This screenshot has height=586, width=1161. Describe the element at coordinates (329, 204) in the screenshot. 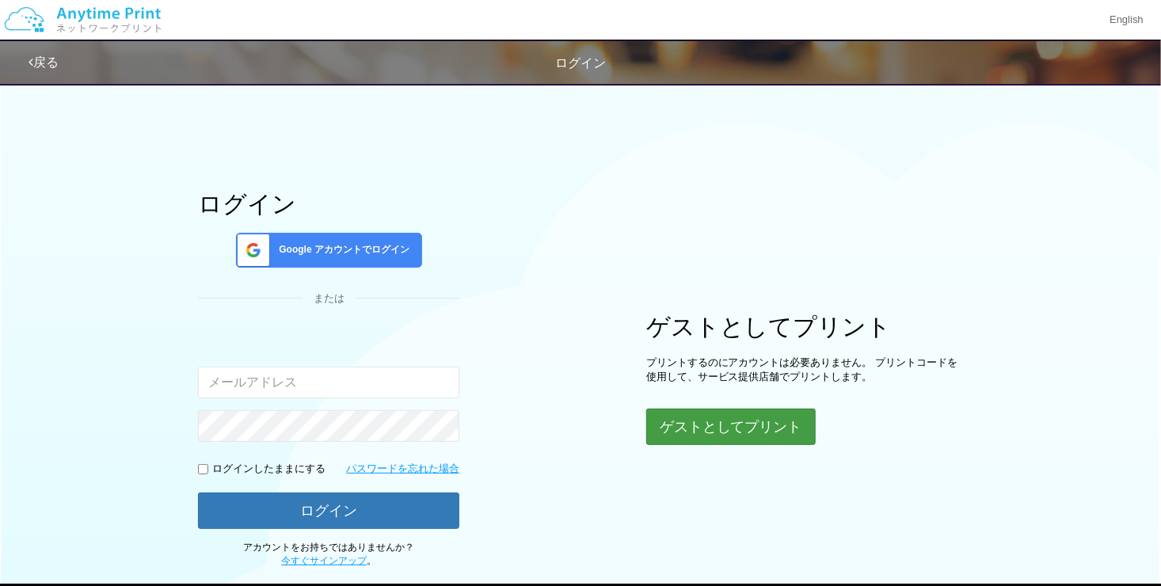

I see `h1: ログイン` at that location.